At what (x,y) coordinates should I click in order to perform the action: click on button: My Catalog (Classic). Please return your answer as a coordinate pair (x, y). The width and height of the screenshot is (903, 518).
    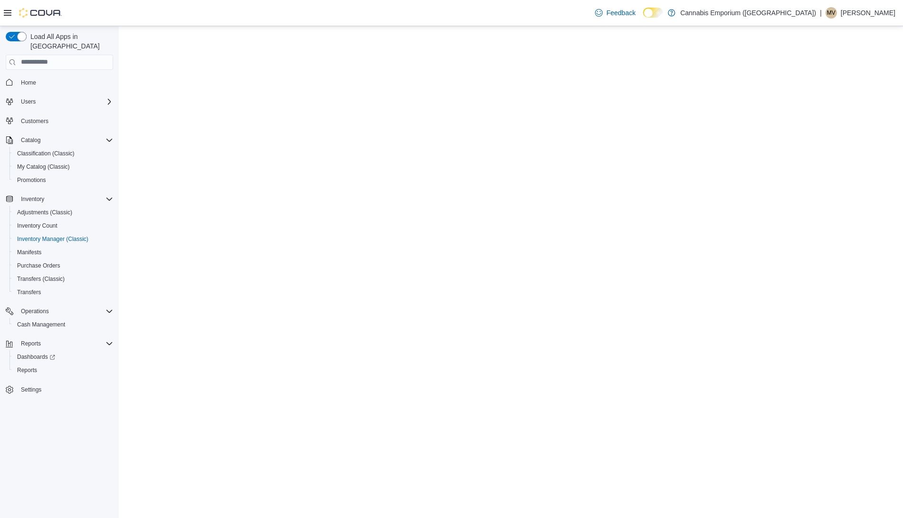
    Looking at the image, I should click on (63, 167).